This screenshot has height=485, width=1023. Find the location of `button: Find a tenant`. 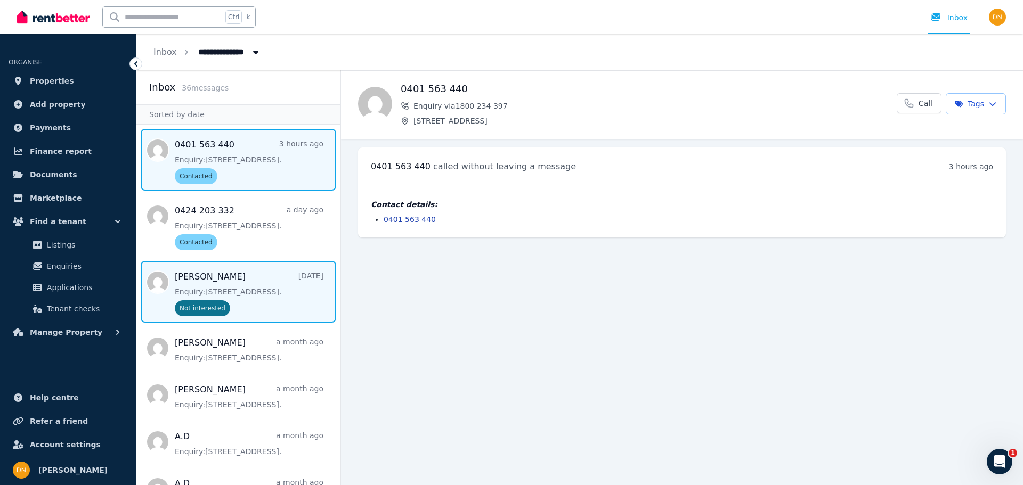

button: Find a tenant is located at coordinates (68, 222).